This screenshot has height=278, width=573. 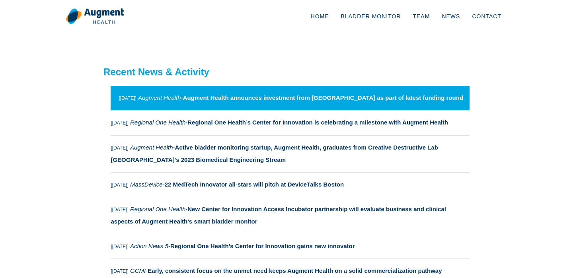 What do you see at coordinates (95, 16) in the screenshot?
I see `img: logo` at bounding box center [95, 16].